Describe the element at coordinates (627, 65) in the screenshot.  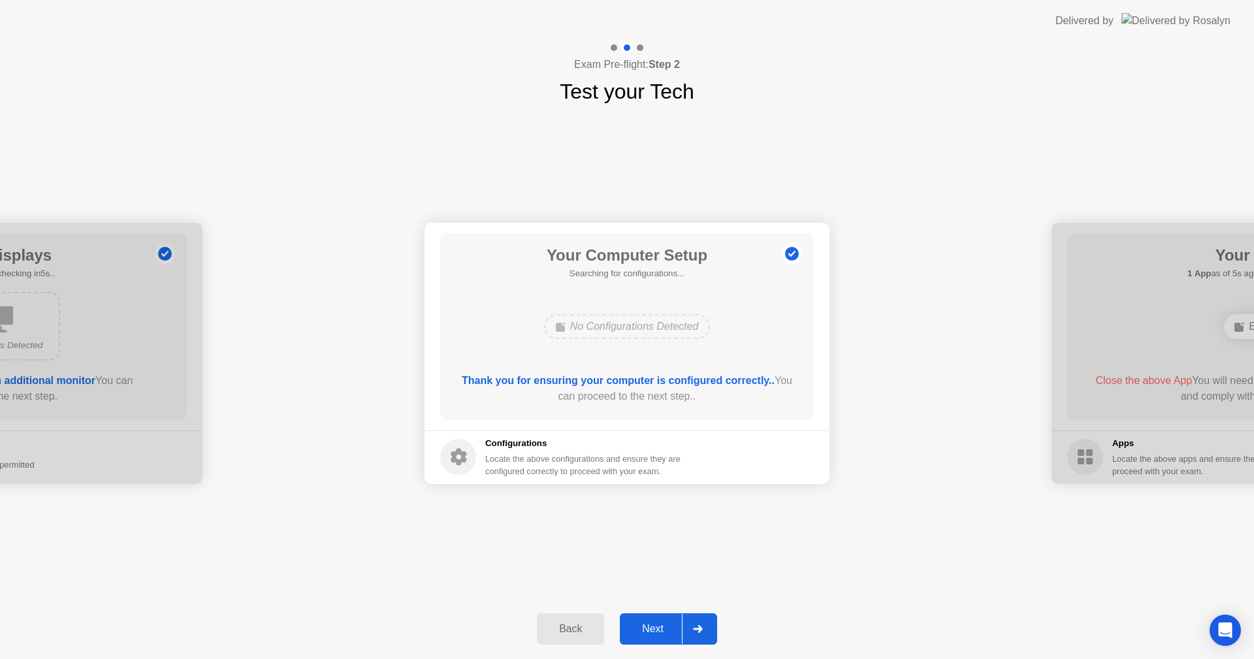
I see `h4: Exam Pre-flight:` at that location.